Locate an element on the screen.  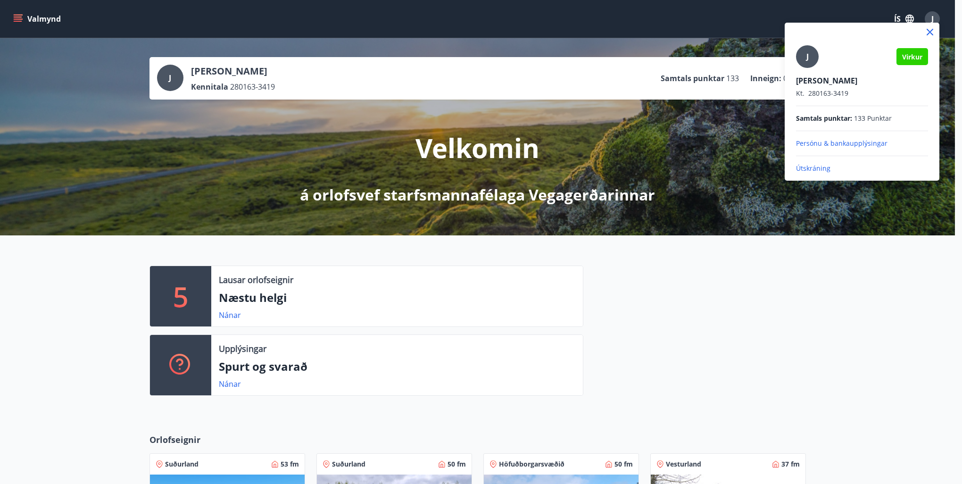
p: Persónu & bankaupplýsingar is located at coordinates (862, 143).